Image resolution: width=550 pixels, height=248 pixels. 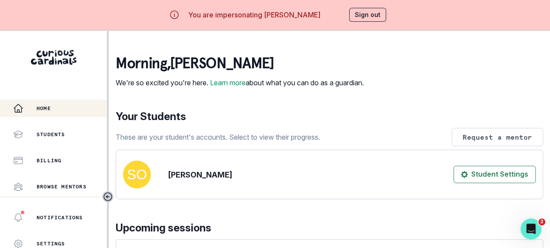 I want to click on p: Notifications, so click(x=60, y=217).